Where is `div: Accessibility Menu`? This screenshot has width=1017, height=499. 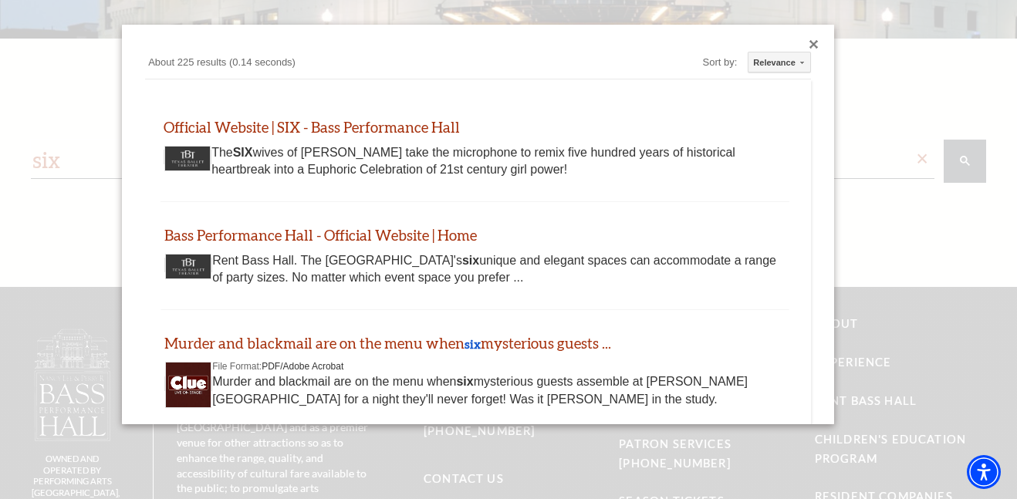 div: Accessibility Menu is located at coordinates (984, 472).